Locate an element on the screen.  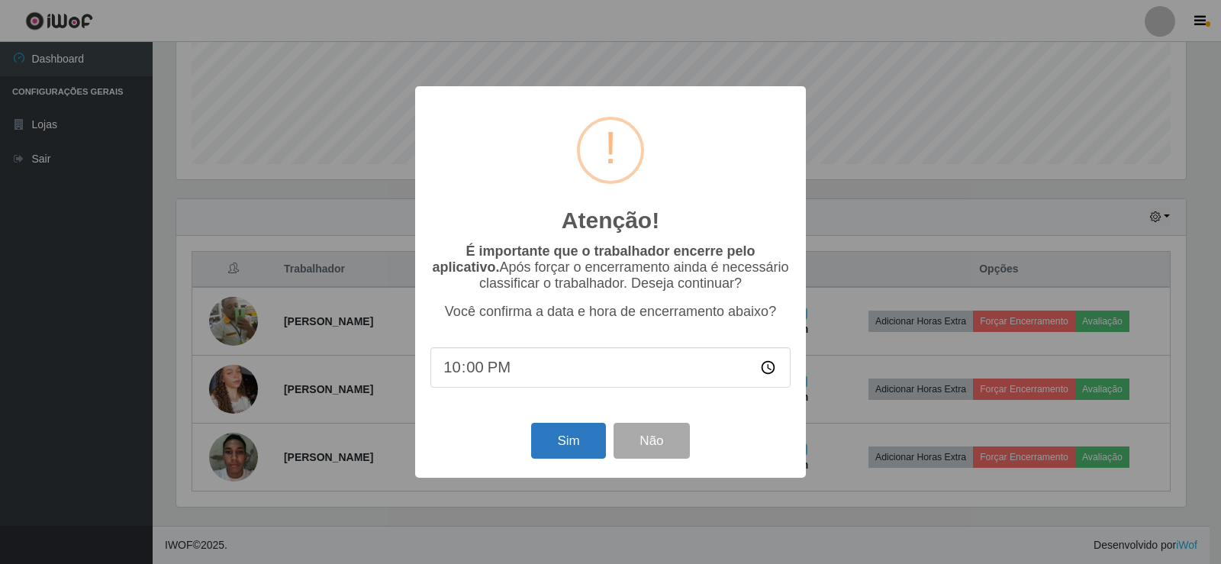
button: Não is located at coordinates (651, 440).